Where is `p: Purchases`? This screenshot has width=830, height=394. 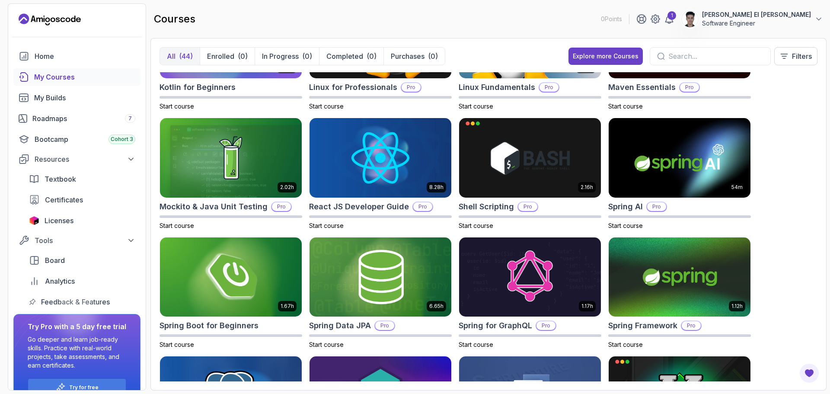
p: Purchases is located at coordinates (408, 56).